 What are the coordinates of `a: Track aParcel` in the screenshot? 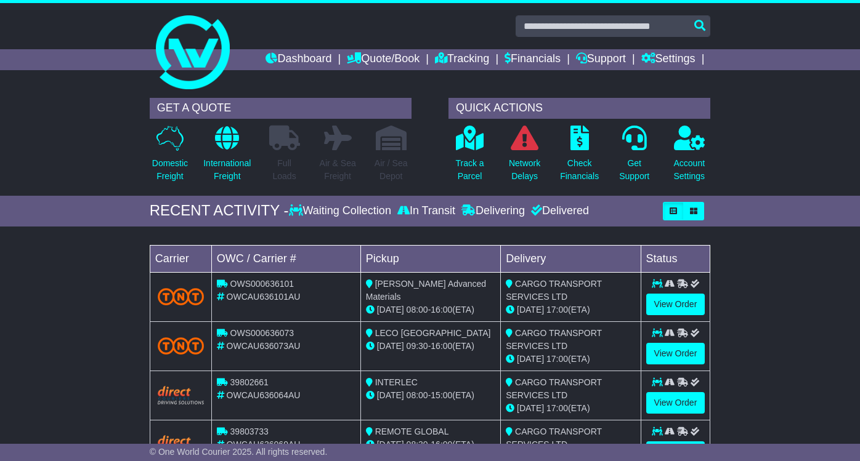 It's located at (469, 157).